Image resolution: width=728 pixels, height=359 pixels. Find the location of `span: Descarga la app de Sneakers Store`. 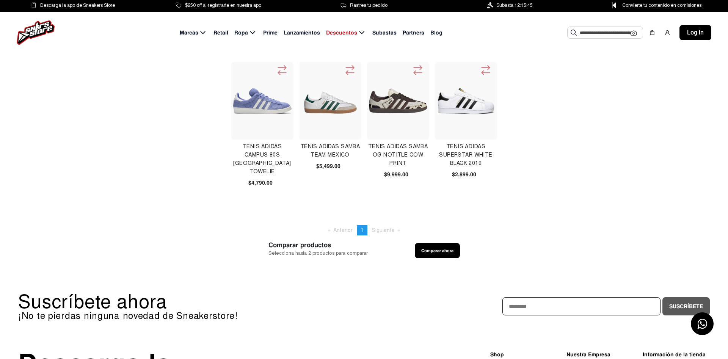

span: Descarga la app de Sneakers Store is located at coordinates (77, 5).